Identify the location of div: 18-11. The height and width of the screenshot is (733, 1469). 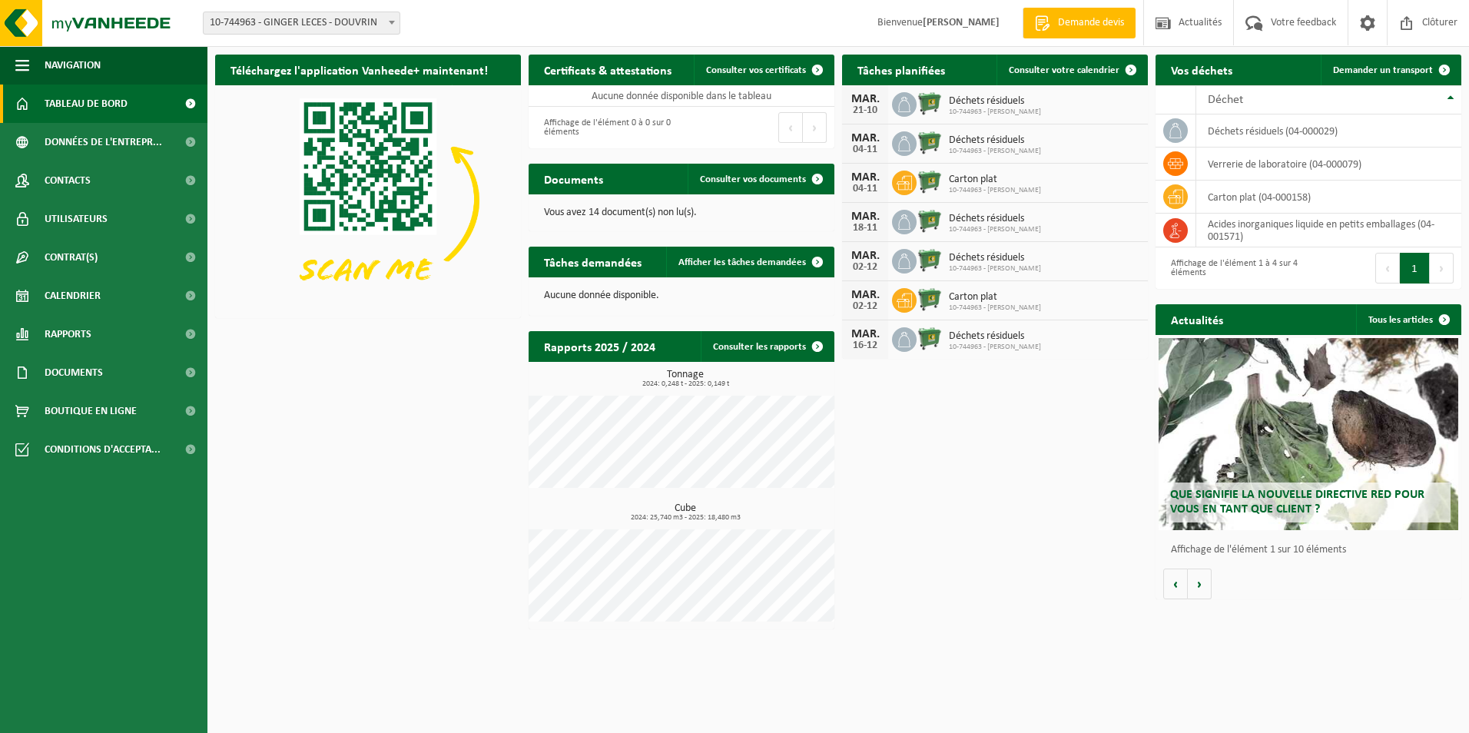
(865, 228).